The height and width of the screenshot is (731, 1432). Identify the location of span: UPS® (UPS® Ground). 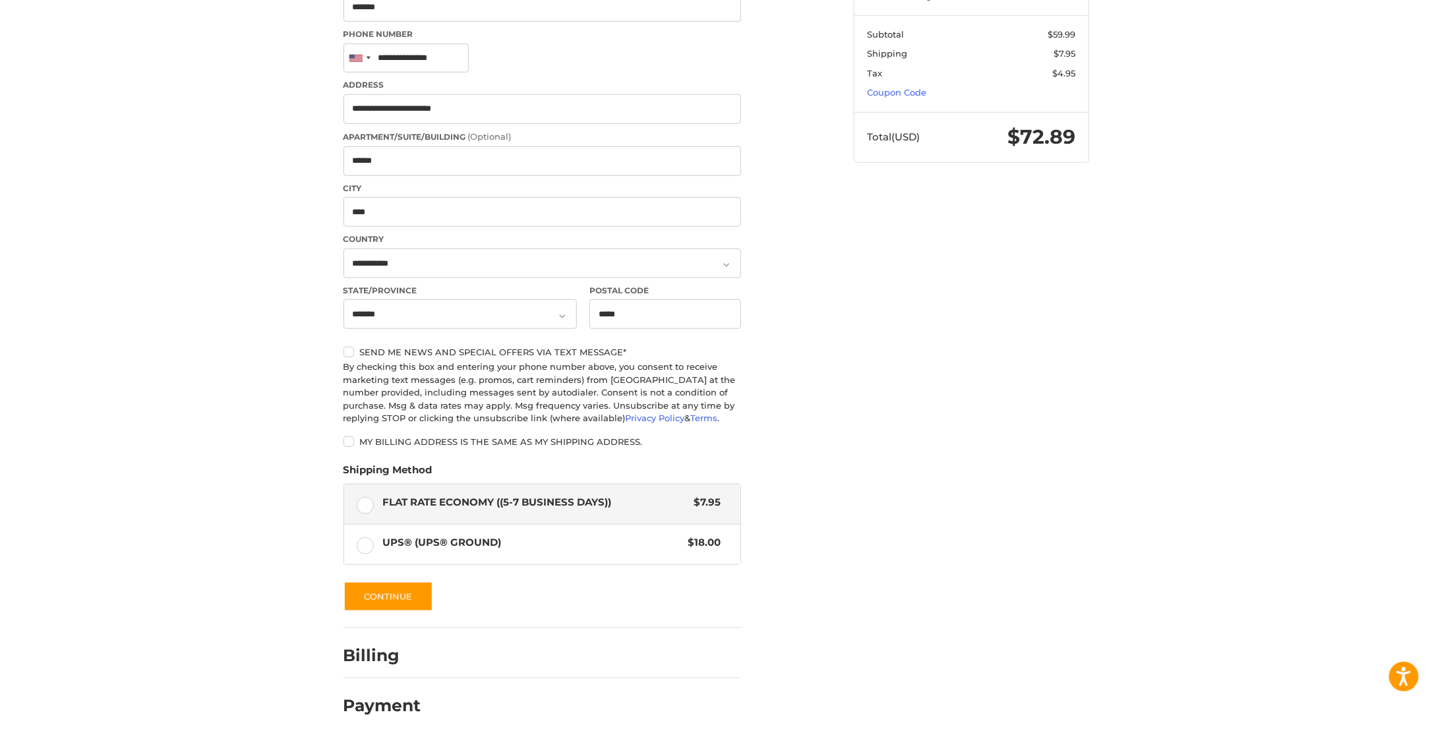
(532, 543).